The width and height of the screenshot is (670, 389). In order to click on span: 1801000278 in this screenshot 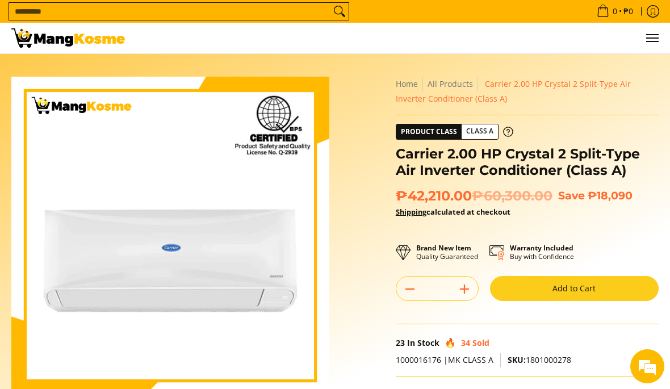, I will do `click(539, 359)`.